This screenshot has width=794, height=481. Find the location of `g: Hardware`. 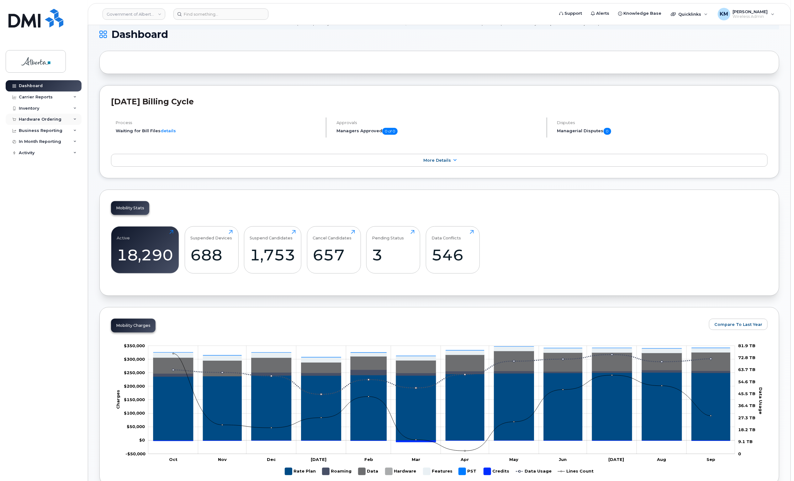

g: Hardware is located at coordinates (401, 472).